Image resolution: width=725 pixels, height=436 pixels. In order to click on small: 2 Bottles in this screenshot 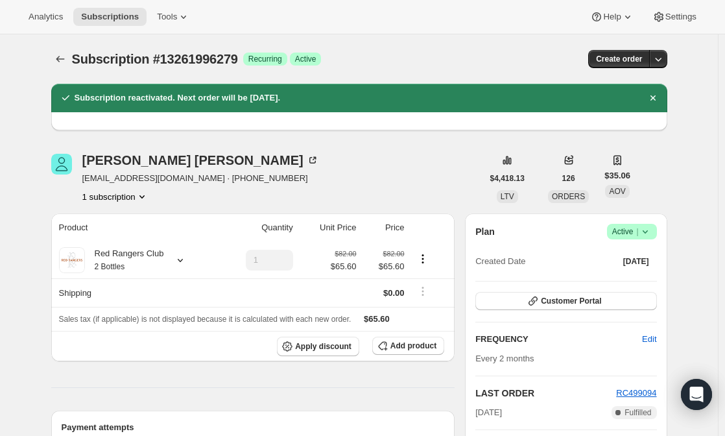, I will do `click(110, 266)`.